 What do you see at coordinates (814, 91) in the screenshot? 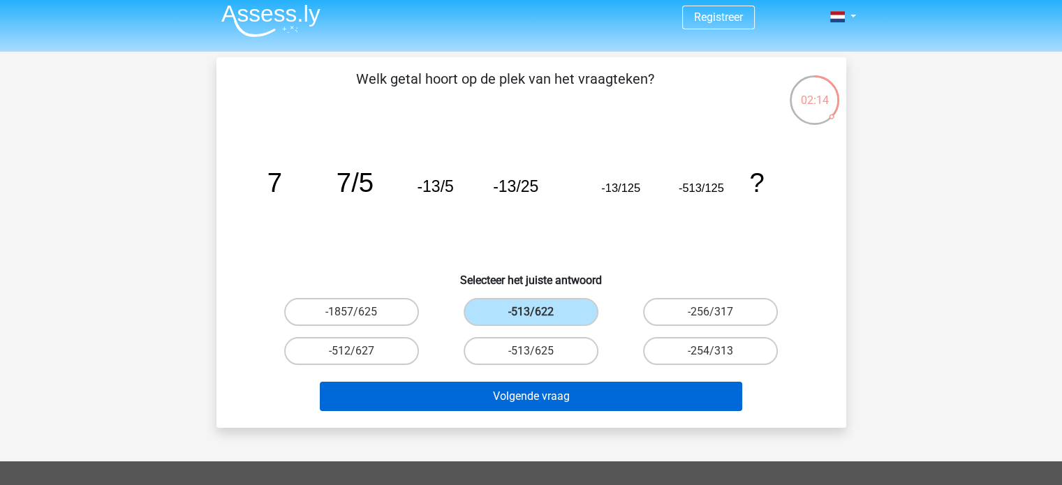
I see `div: 02:14` at bounding box center [814, 91].